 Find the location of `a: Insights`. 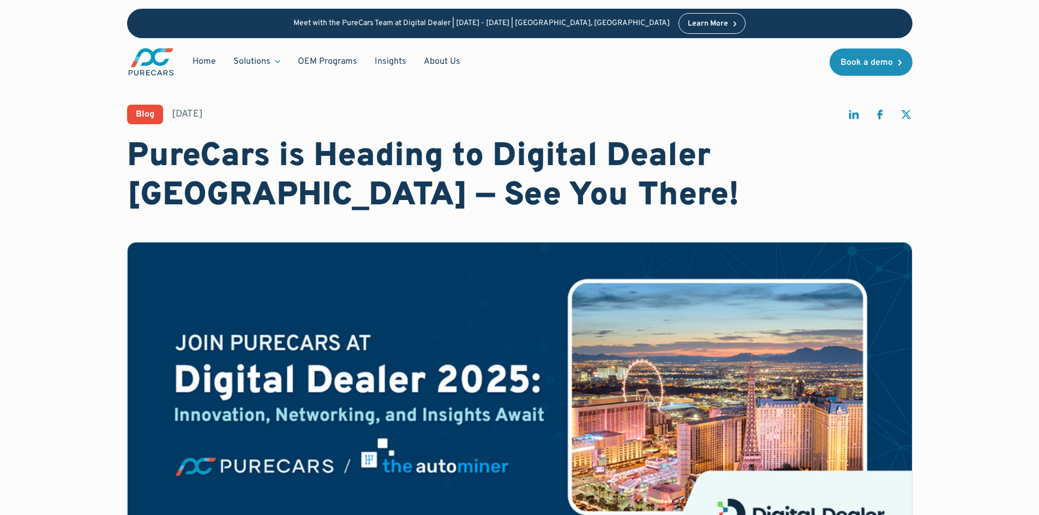

a: Insights is located at coordinates (390, 62).